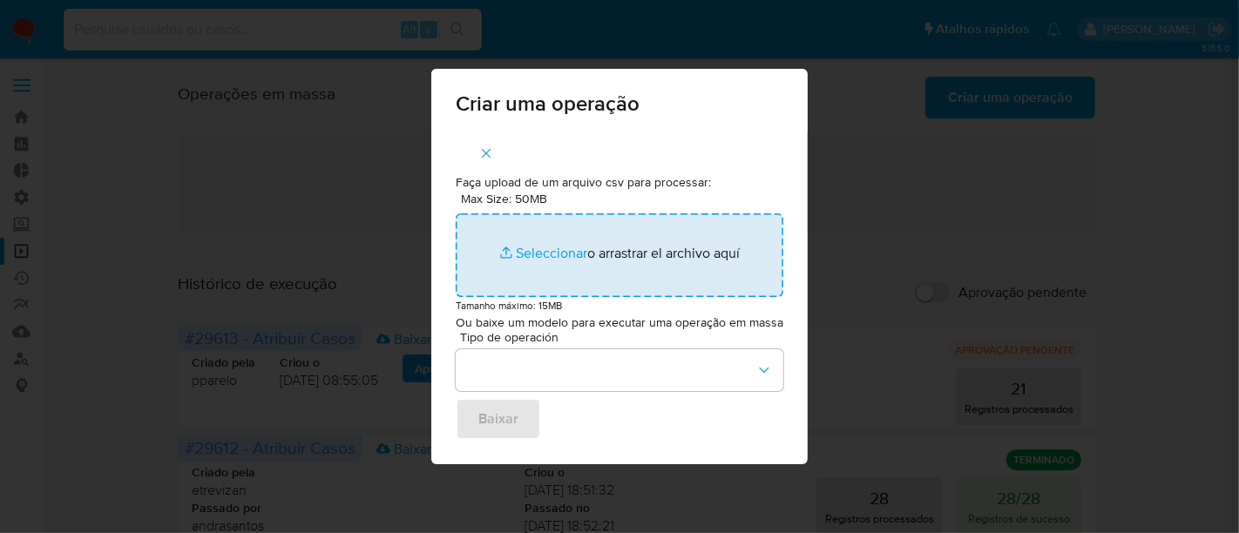 This screenshot has width=1239, height=533. I want to click on p: Faça upload de um arquivo csv para processar:, so click(619, 183).